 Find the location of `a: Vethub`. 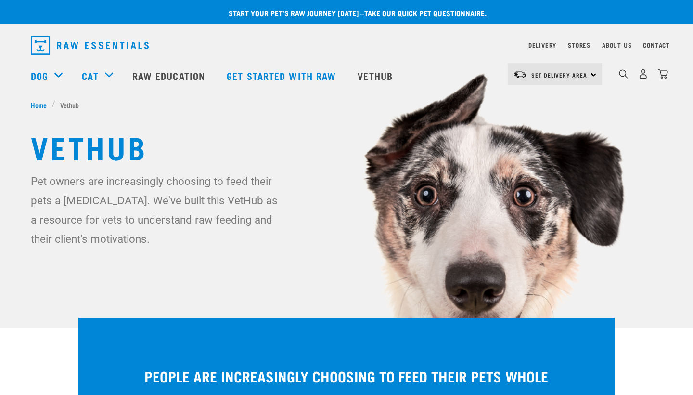

a: Vethub is located at coordinates (377, 76).